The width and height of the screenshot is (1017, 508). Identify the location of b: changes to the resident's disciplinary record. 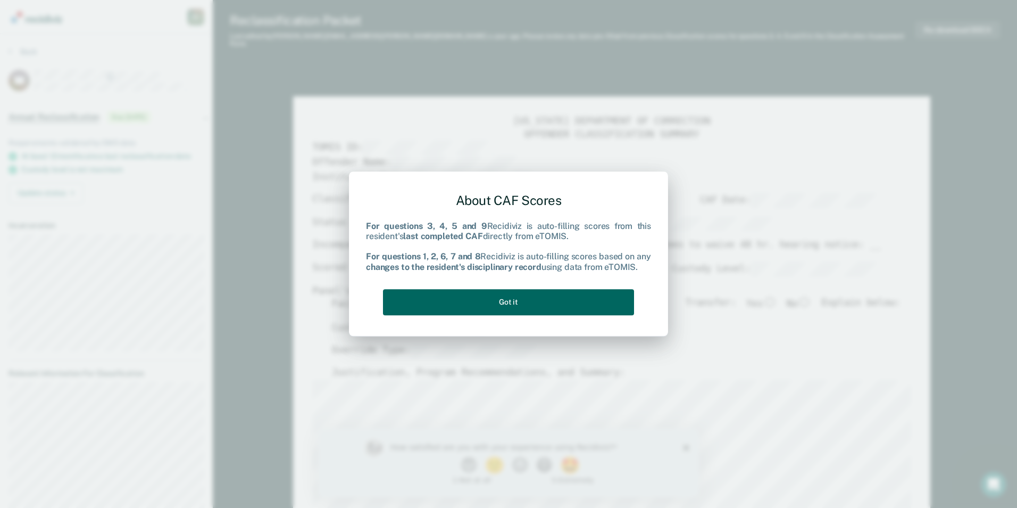
(454, 267).